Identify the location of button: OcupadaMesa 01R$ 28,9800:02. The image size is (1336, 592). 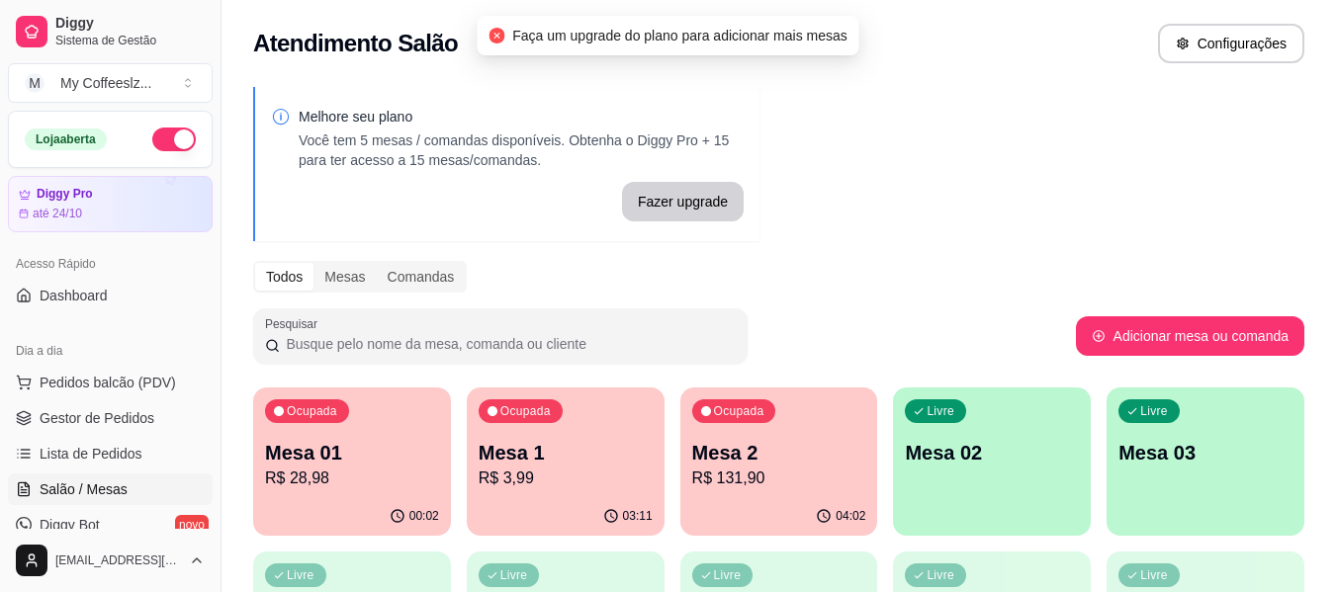
(352, 462).